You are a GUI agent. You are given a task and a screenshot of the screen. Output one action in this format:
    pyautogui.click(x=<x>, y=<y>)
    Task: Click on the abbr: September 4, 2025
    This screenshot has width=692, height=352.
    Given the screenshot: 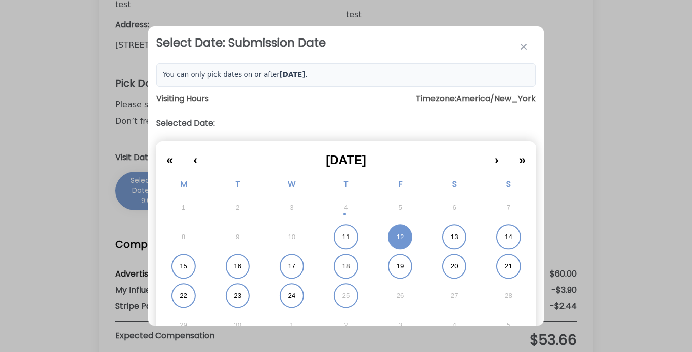 What is the action you would take?
    pyautogui.click(x=346, y=207)
    